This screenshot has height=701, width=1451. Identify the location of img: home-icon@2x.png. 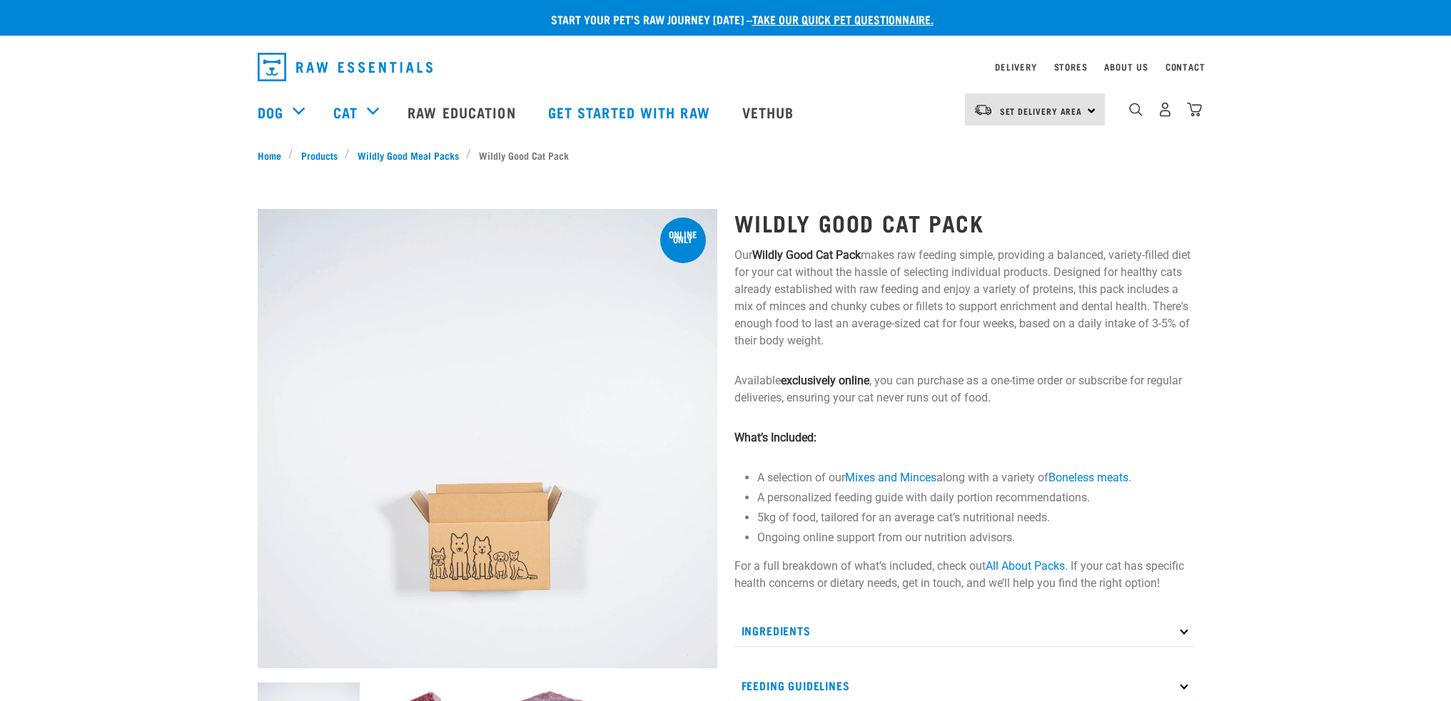
(1194, 109).